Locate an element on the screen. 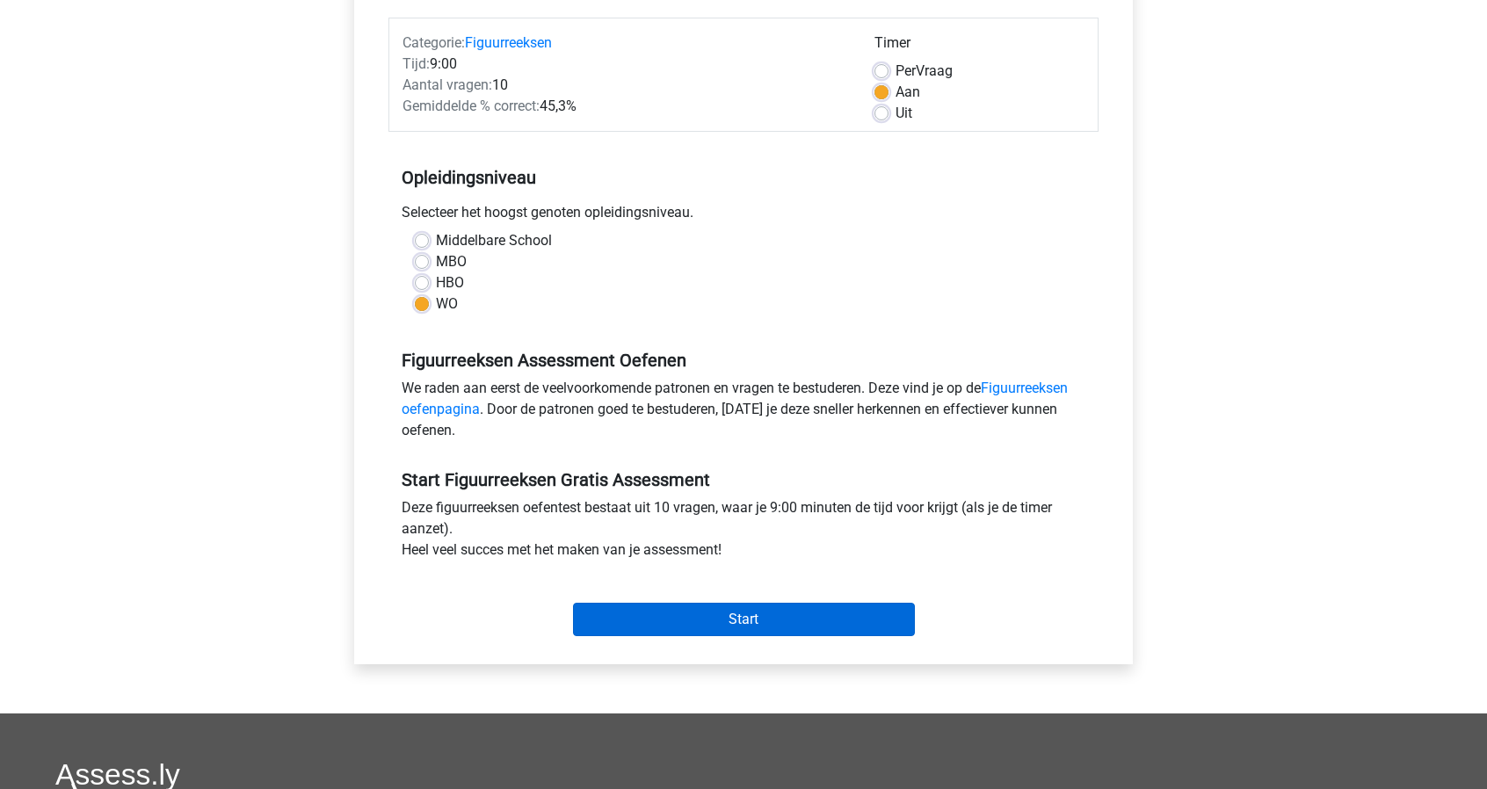 This screenshot has width=1487, height=789. h5: Opleidingsniveau is located at coordinates (744, 178).